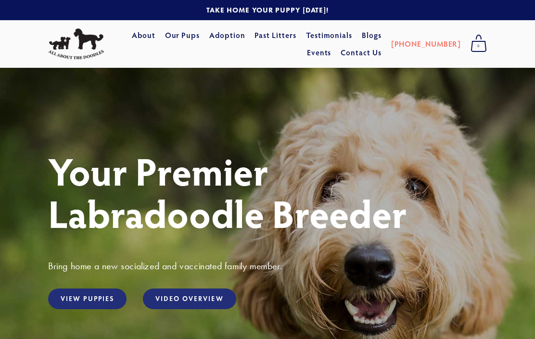 The height and width of the screenshot is (339, 535). Describe the element at coordinates (76, 44) in the screenshot. I see `img: All About The Doodles` at that location.